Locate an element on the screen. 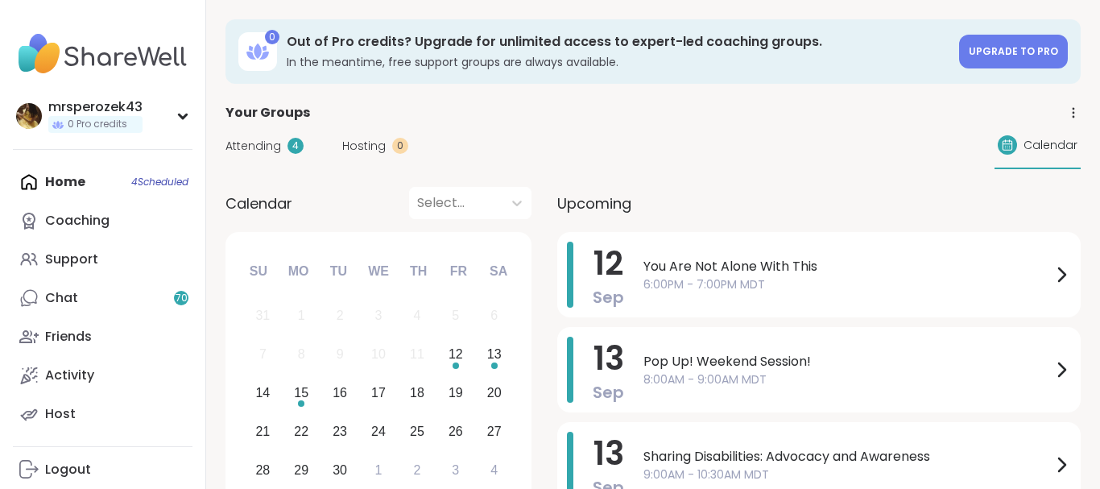  span: Hosting is located at coordinates (364, 146).